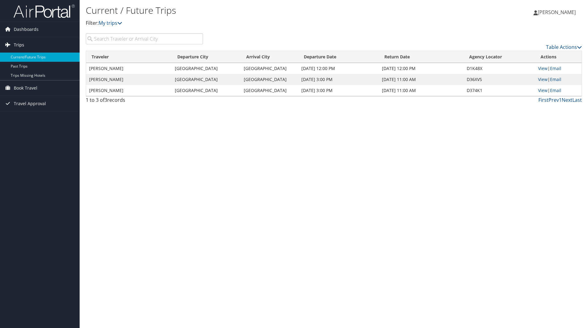  I want to click on span: Dashboards, so click(26, 29).